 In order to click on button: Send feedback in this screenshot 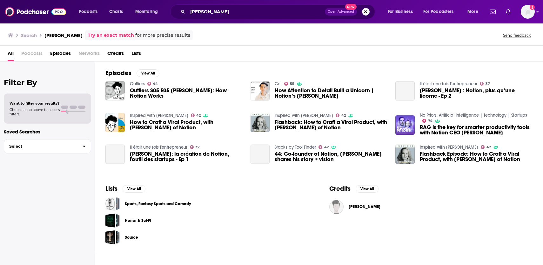, I will do `click(517, 35)`.